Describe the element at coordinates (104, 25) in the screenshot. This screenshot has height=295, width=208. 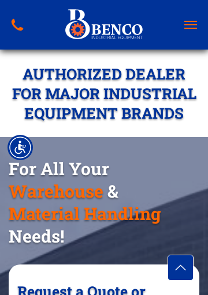
I see `img: Benco+Industrial_Horizontal+Logo_Reverse.svg` at that location.